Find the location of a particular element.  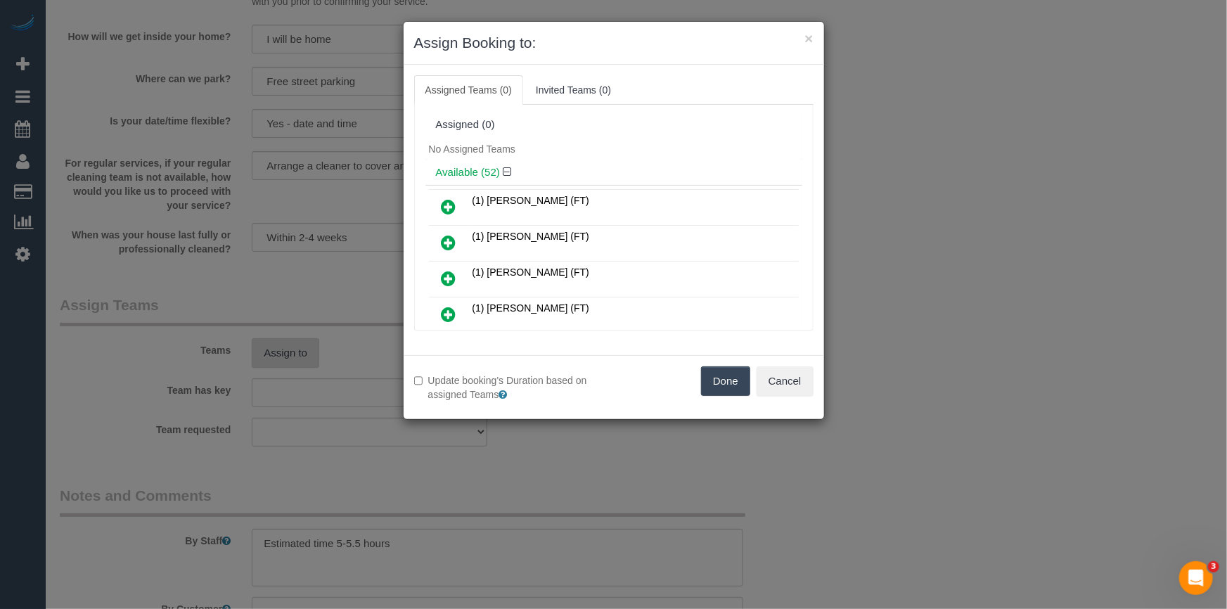

h4: Available (52) is located at coordinates (614, 172).